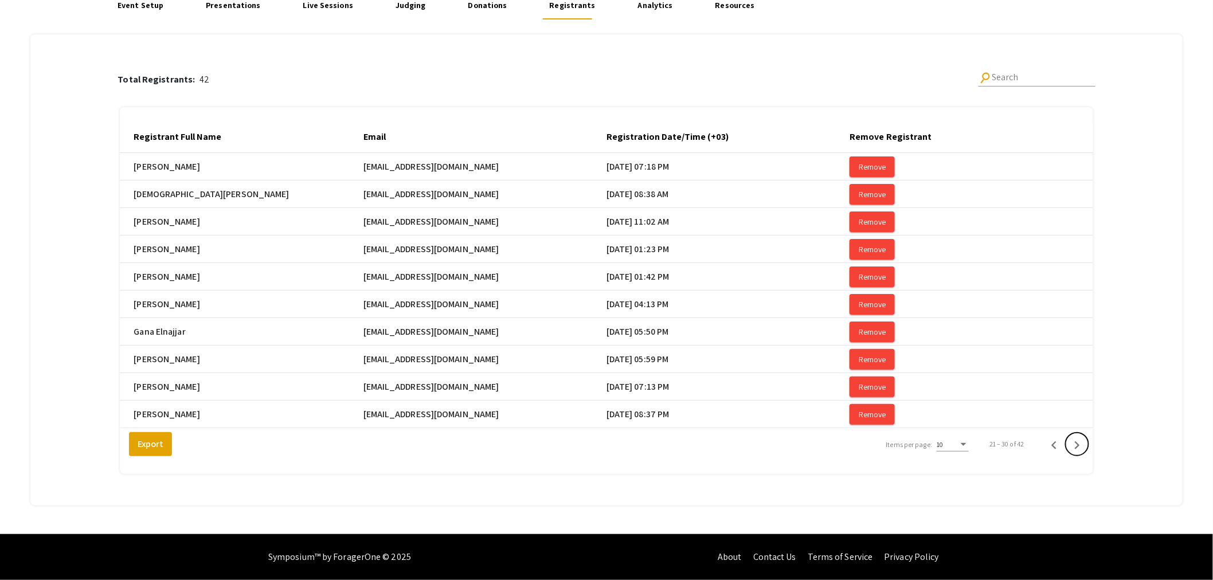 This screenshot has width=1213, height=580. I want to click on p: Total Registrants:, so click(158, 80).